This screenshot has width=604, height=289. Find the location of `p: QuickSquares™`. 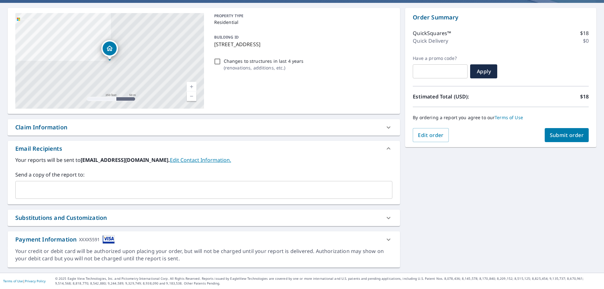

p: QuickSquares™ is located at coordinates (432, 33).